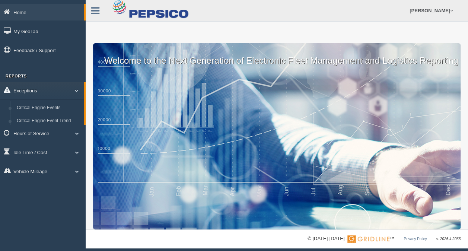 The height and width of the screenshot is (251, 468). What do you see at coordinates (368, 239) in the screenshot?
I see `img: Gridline` at bounding box center [368, 239].